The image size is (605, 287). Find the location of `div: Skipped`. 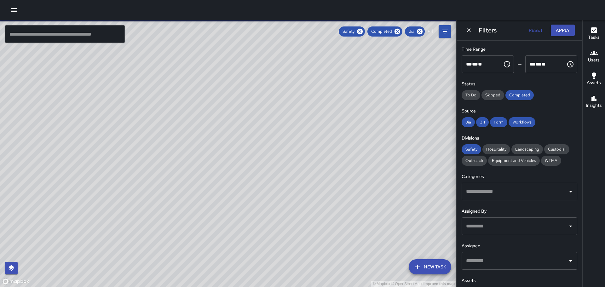

div: Skipped is located at coordinates (493, 95).